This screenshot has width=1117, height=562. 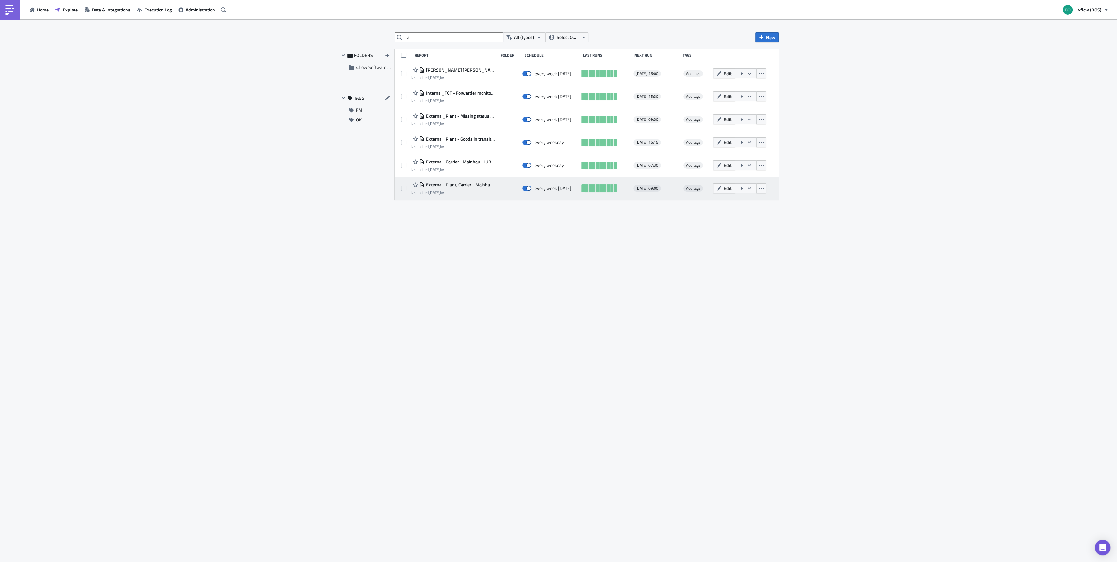 I want to click on div: every week on Wednesday, so click(x=553, y=97).